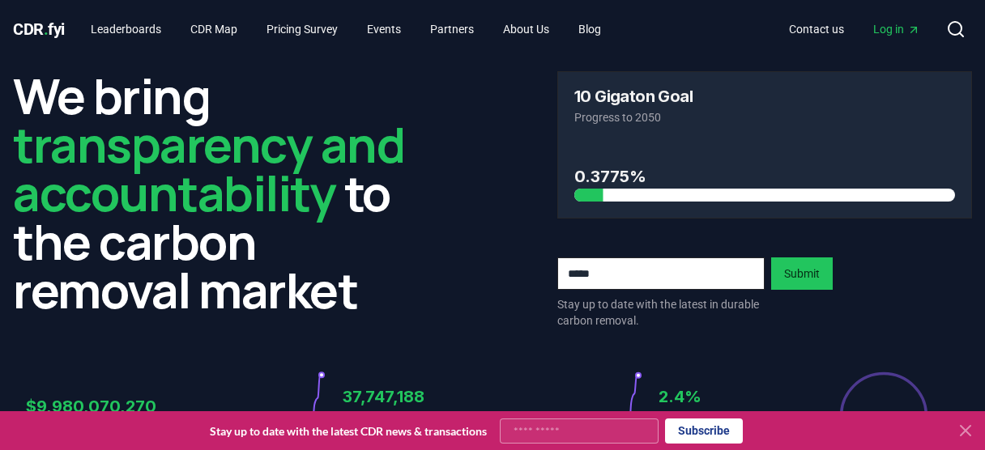 Image resolution: width=985 pixels, height=450 pixels. What do you see at coordinates (417, 428) in the screenshot?
I see `p: tonnes of CO2 has been sold` at bounding box center [417, 428].